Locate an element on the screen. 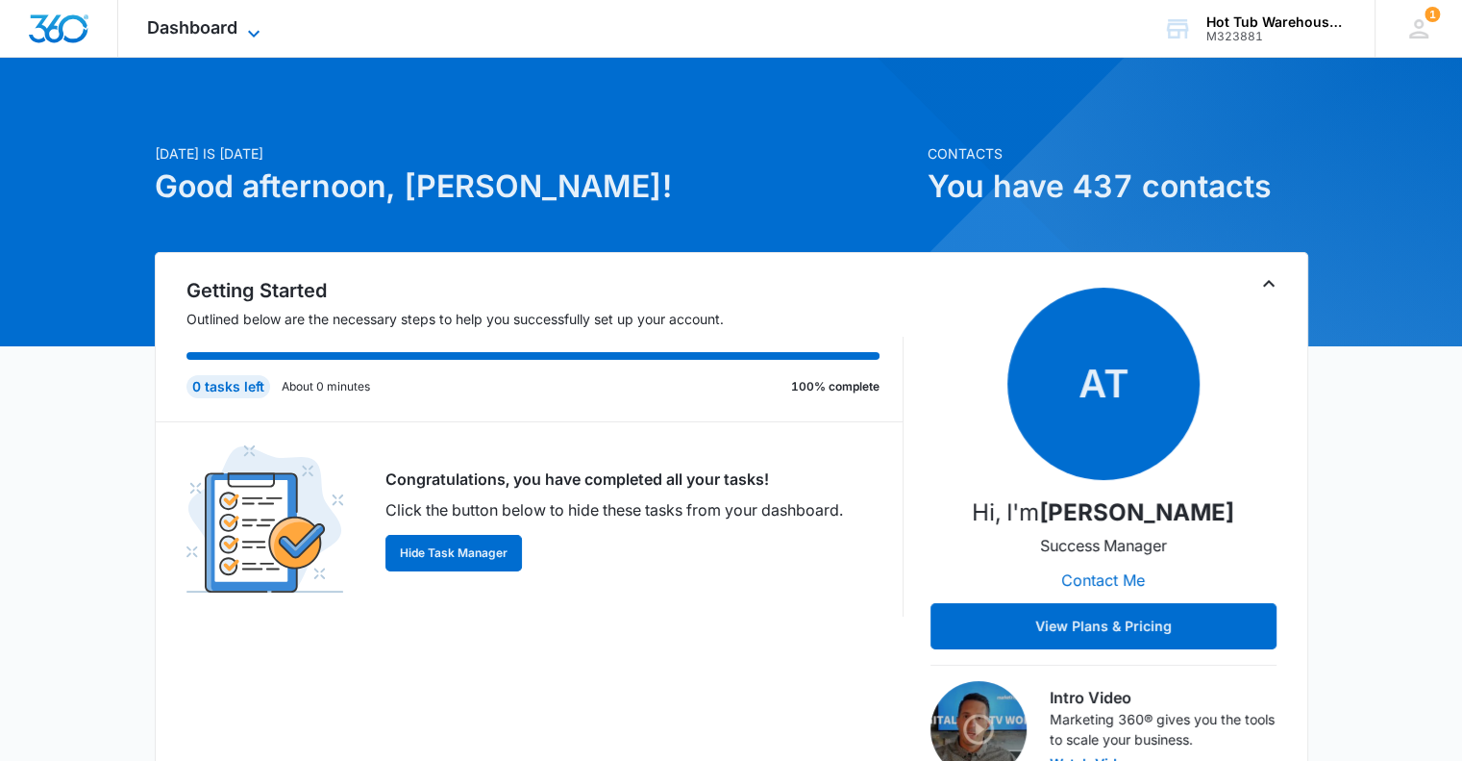 Image resolution: width=1462 pixels, height=761 pixels. span: 1 is located at coordinates (1433, 14).